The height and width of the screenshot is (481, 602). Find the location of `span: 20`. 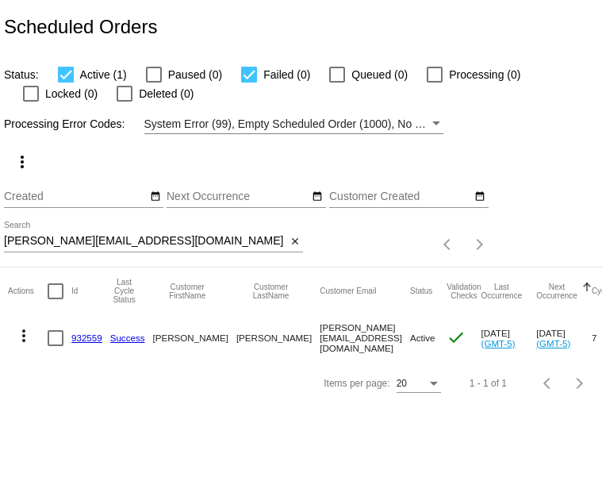

span: 20 is located at coordinates (401, 383).